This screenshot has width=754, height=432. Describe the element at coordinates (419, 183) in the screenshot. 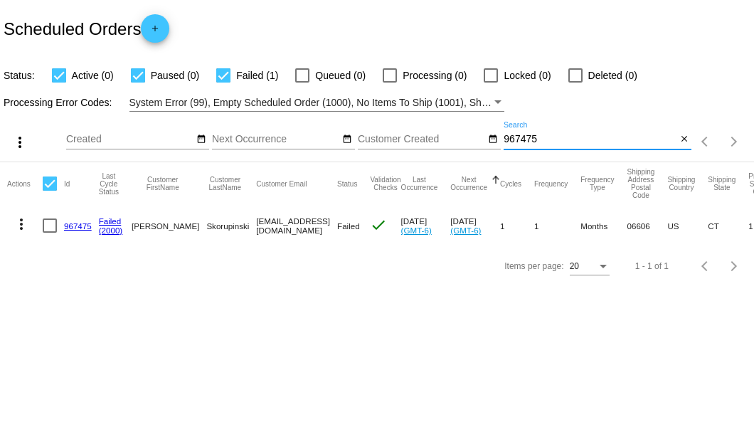

I see `button: Change sorting for LastOccurrenceUtc` at that location.